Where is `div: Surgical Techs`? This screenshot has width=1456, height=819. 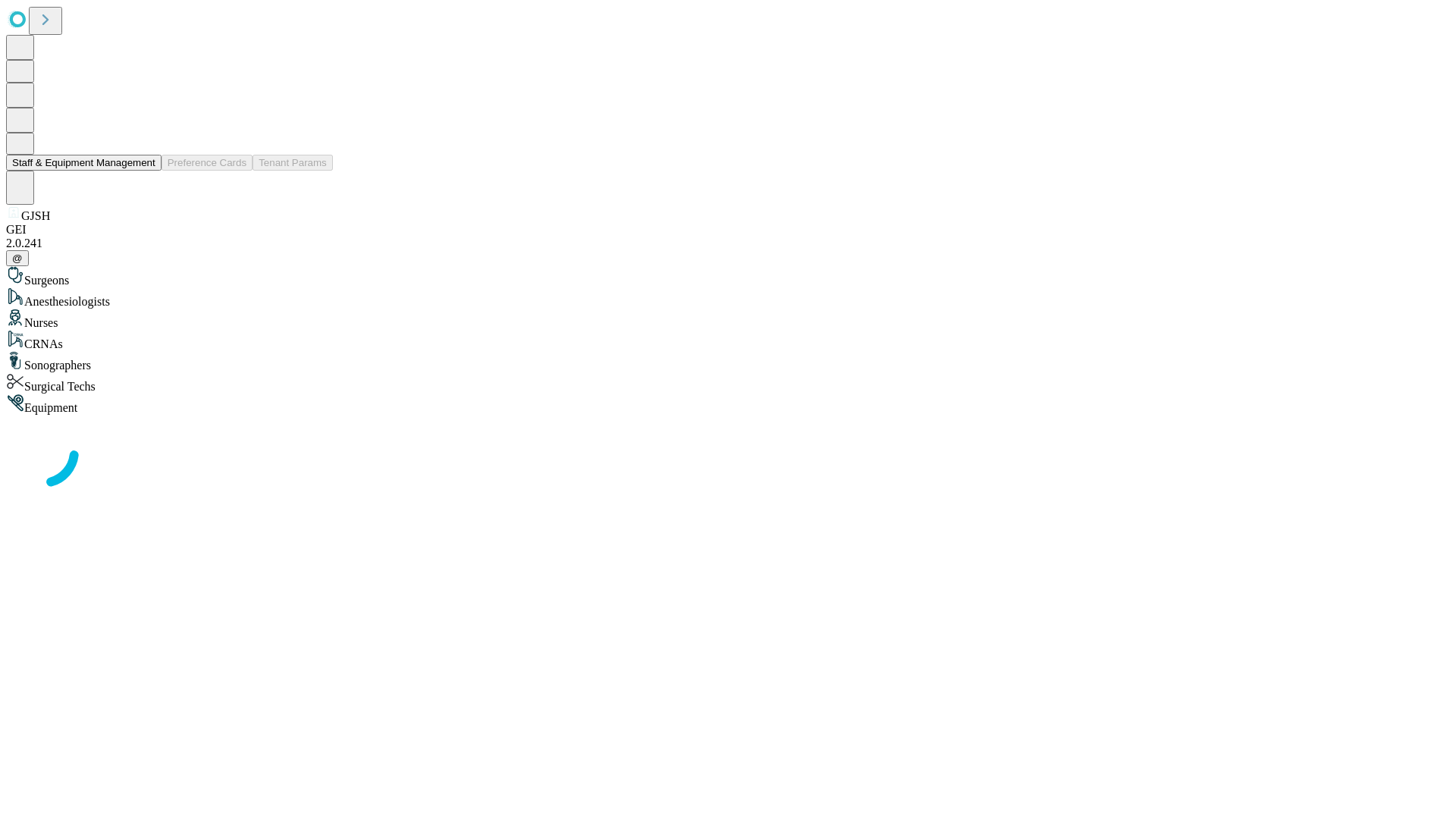 div: Surgical Techs is located at coordinates (728, 383).